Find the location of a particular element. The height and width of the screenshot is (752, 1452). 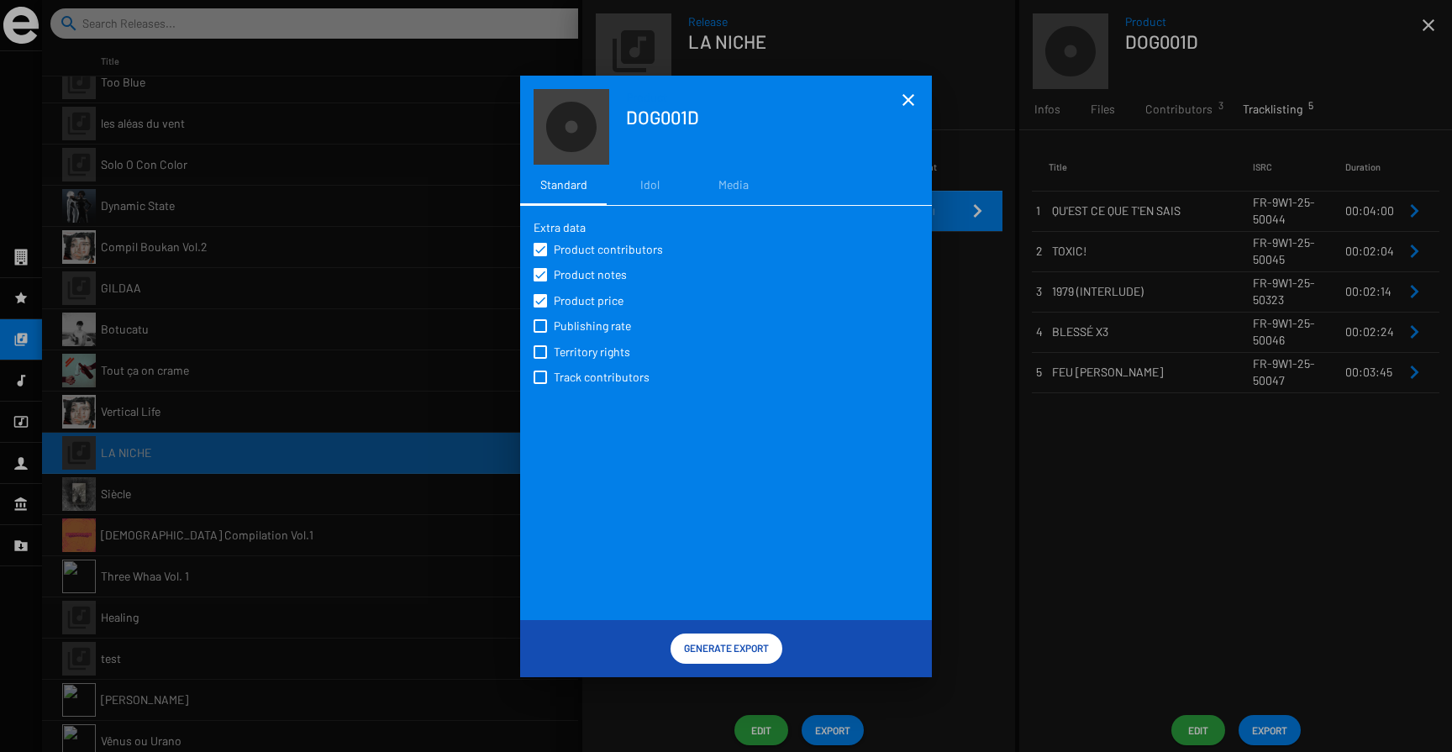

span: Publishing rate is located at coordinates (592, 326).